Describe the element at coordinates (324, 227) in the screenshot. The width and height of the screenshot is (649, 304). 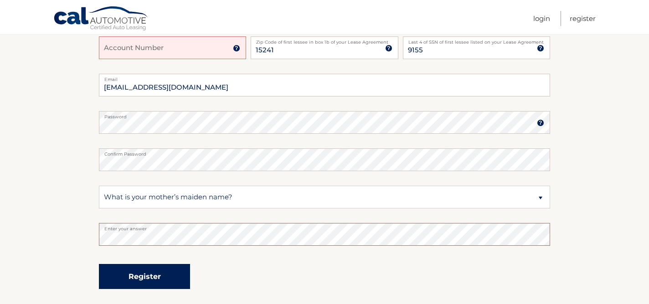
I see `label: Enter your answer` at that location.